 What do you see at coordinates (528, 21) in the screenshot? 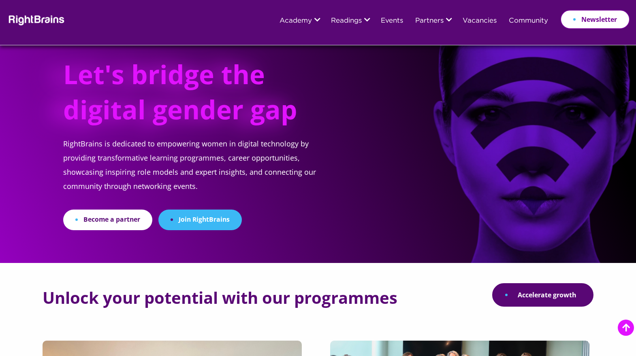
I see `a: Community` at bounding box center [528, 21].